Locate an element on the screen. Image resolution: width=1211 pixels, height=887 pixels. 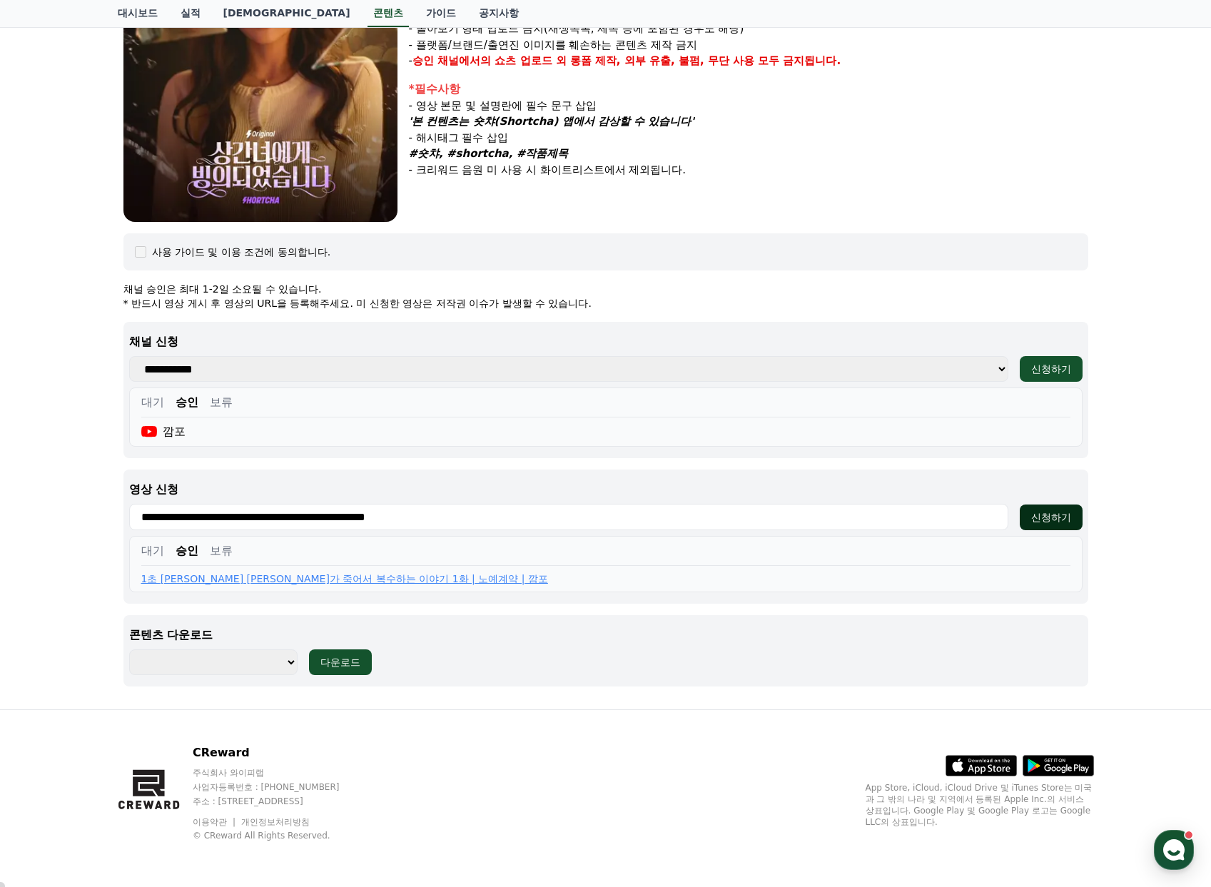
a: 개인정보처리방침 is located at coordinates (275, 822).